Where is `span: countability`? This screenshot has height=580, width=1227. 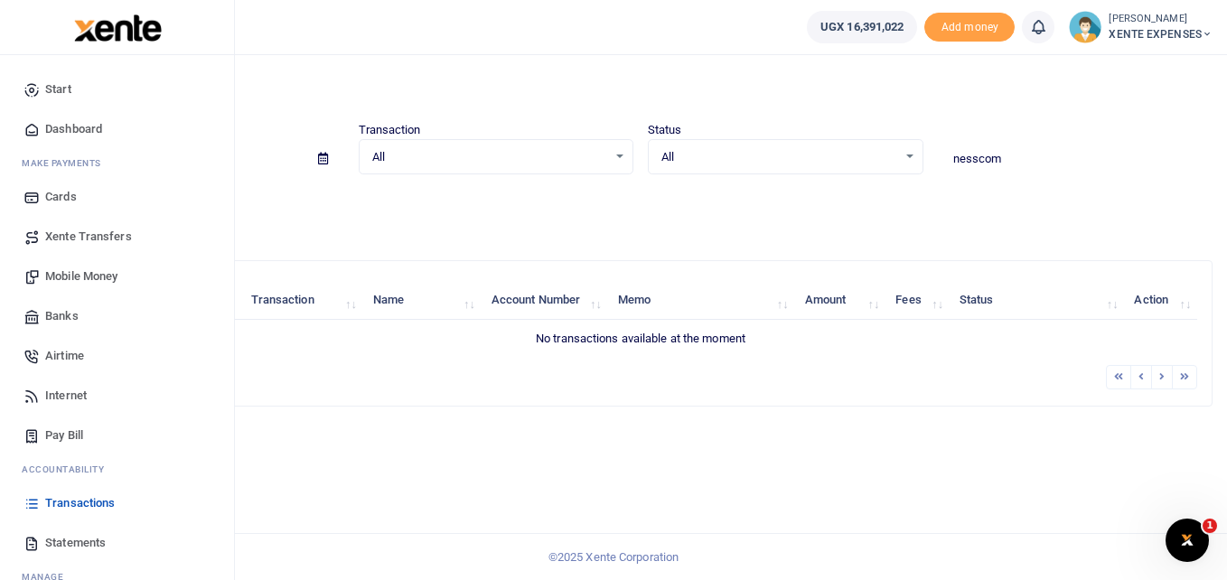
span: countability is located at coordinates (70, 469).